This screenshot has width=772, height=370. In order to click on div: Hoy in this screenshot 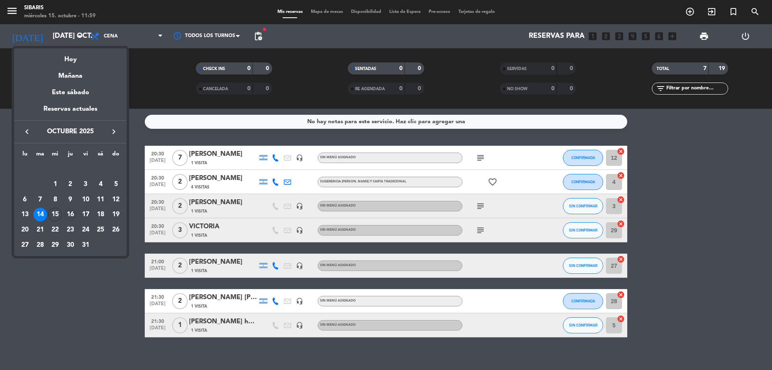, I will do `click(70, 56)`.